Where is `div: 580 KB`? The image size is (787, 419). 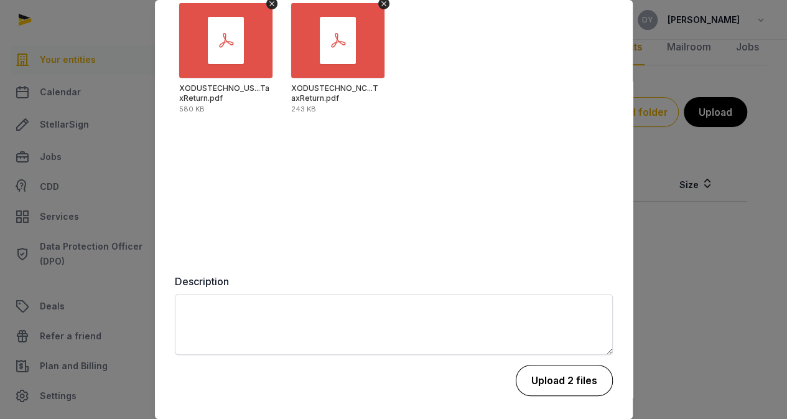
div: 580 KB is located at coordinates (192, 109).